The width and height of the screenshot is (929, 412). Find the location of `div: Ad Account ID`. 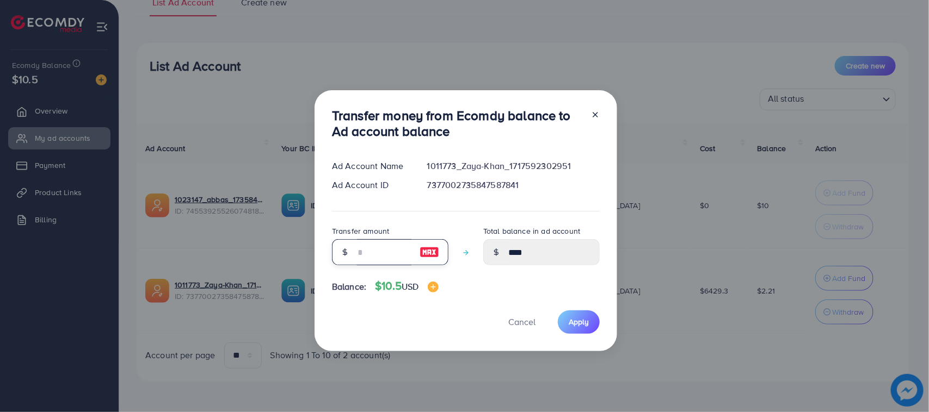

div: Ad Account ID is located at coordinates (371, 185).